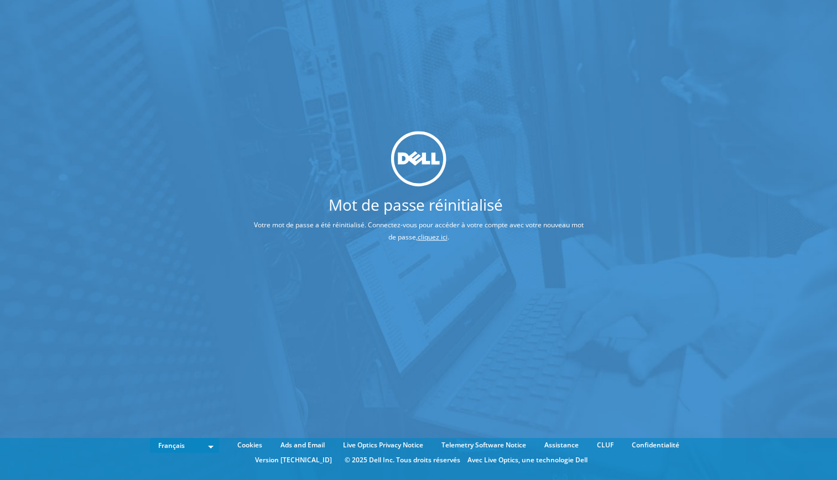 This screenshot has width=837, height=480. I want to click on a: Cookies, so click(249, 445).